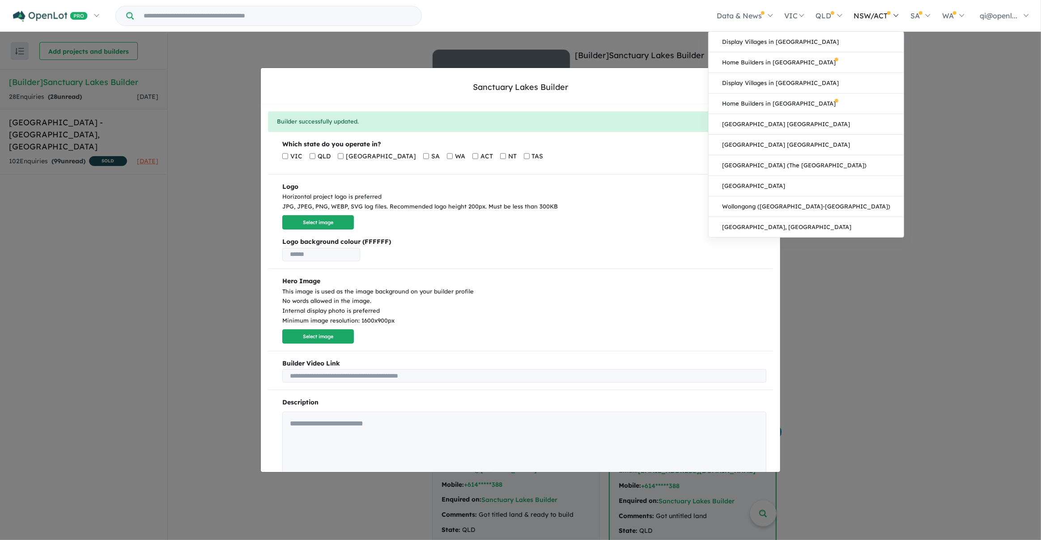  I want to click on input: TAS, so click(527, 156).